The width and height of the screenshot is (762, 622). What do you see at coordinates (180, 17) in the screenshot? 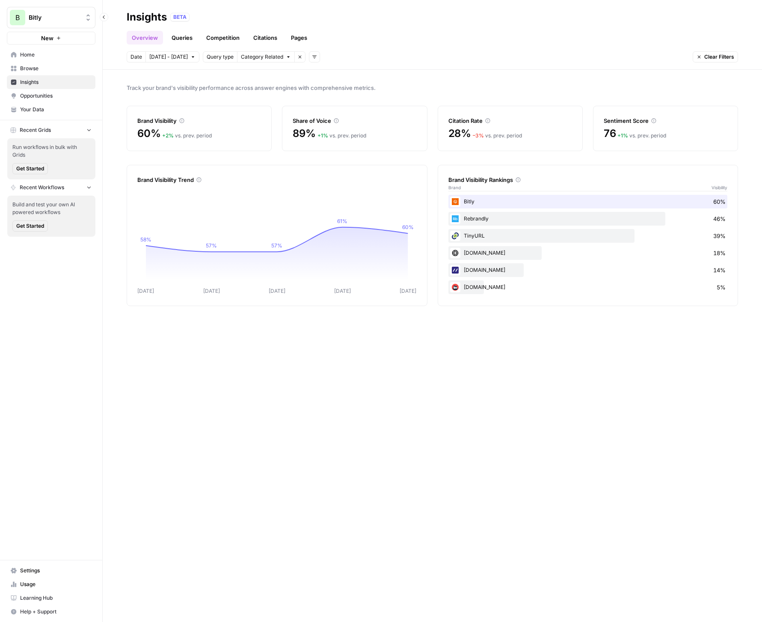
I see `div: BETA` at bounding box center [180, 17].